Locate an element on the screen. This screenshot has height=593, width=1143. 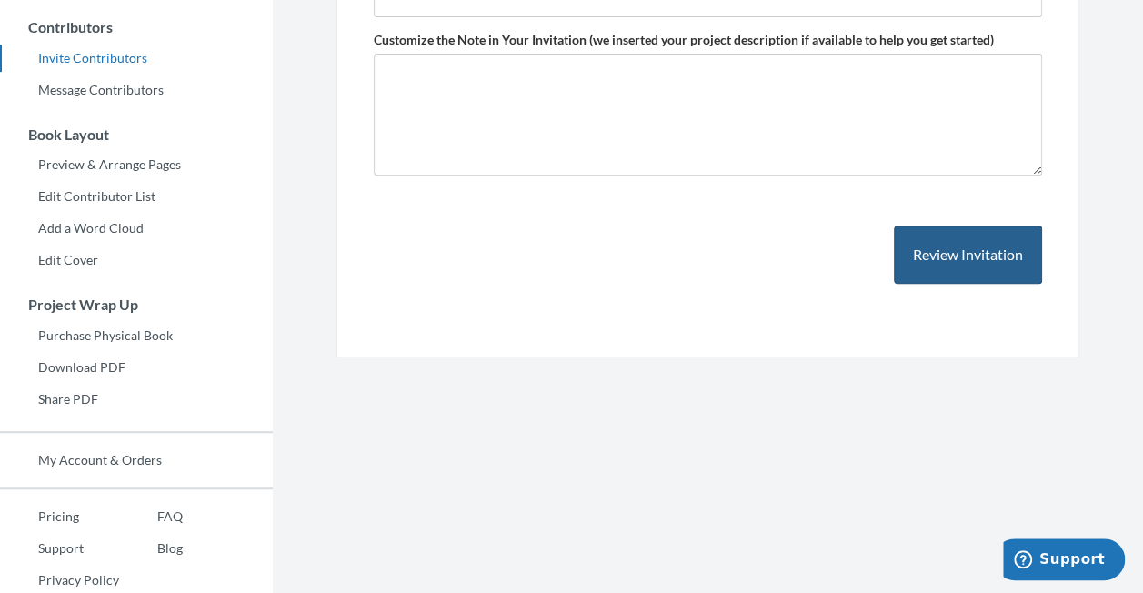
label: Customize the Note in Your Invitation (we inserted your project description if available to help ... is located at coordinates (684, 40).